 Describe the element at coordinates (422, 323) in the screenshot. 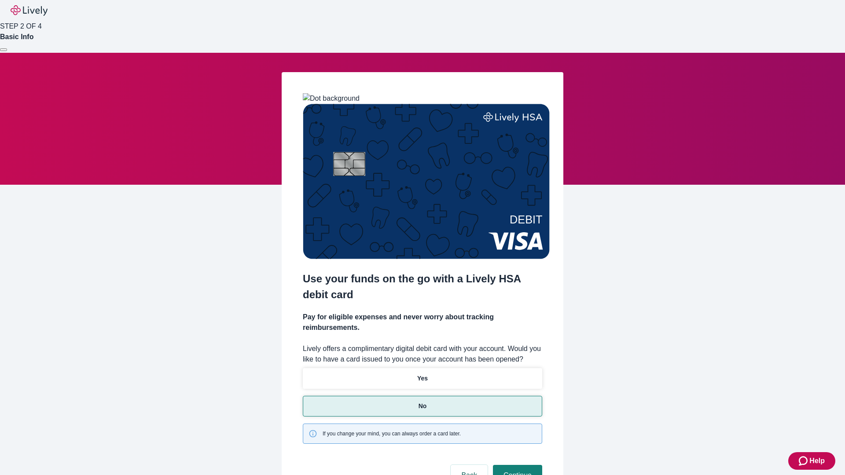

I see `h4: Pay for eligible expenses and never worry about tracking reimbursements.` at that location.